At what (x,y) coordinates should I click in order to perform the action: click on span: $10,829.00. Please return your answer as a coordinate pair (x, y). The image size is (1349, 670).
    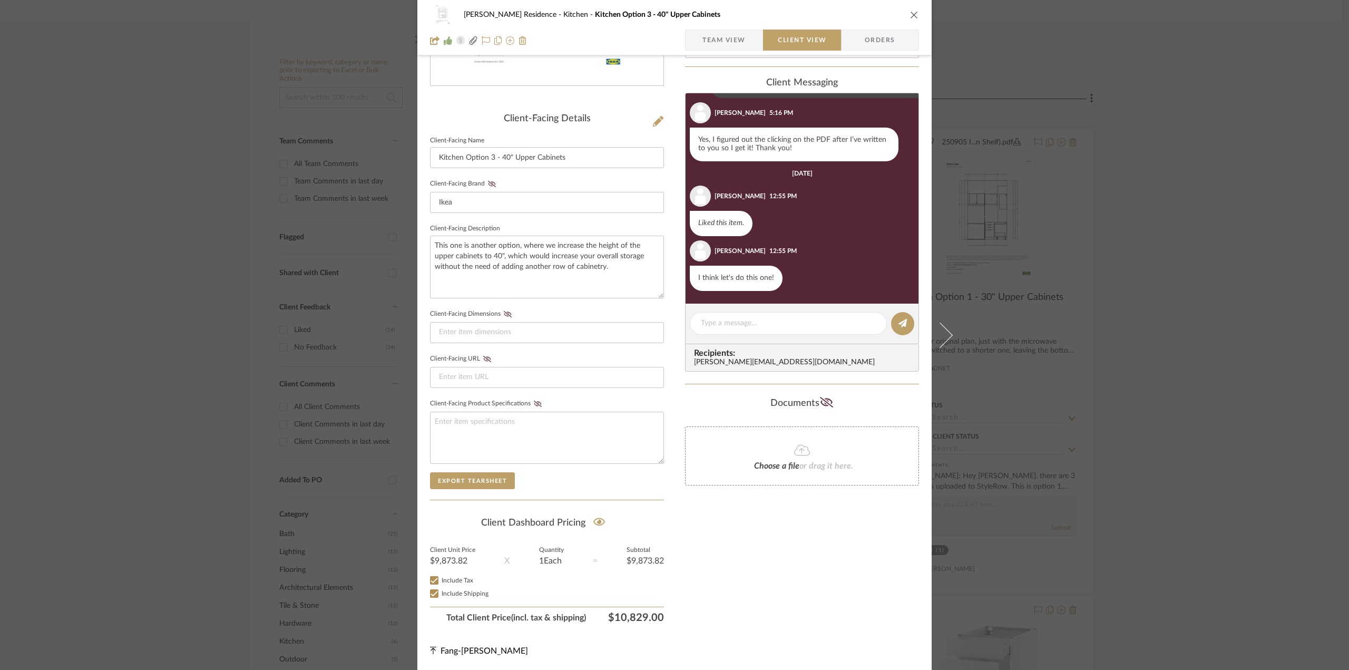
    Looking at the image, I should click on (625, 618).